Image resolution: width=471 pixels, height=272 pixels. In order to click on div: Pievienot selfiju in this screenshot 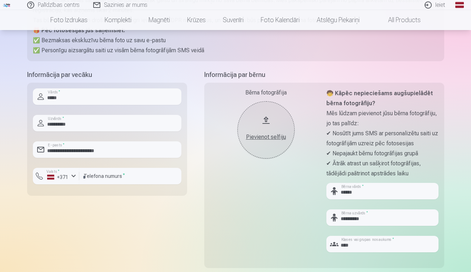, I will do `click(266, 137)`.